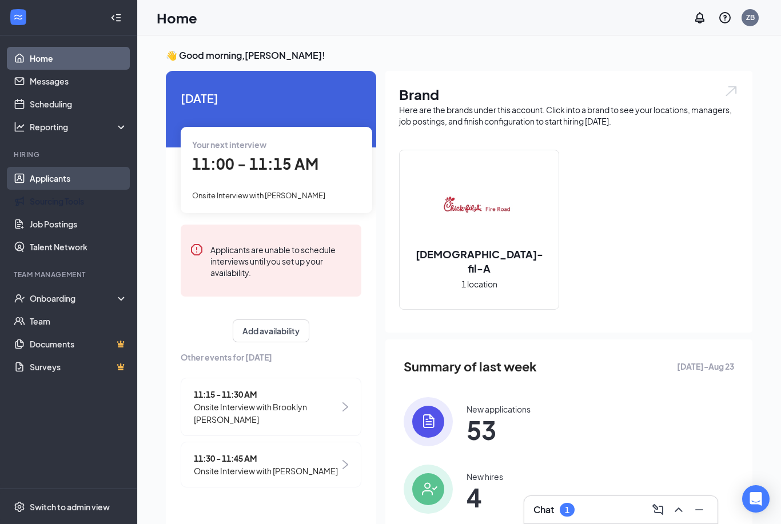 The width and height of the screenshot is (781, 524). I want to click on div: Here are the brands under this account. Click into a brand to see your locations, managers, job p..., so click(569, 115).